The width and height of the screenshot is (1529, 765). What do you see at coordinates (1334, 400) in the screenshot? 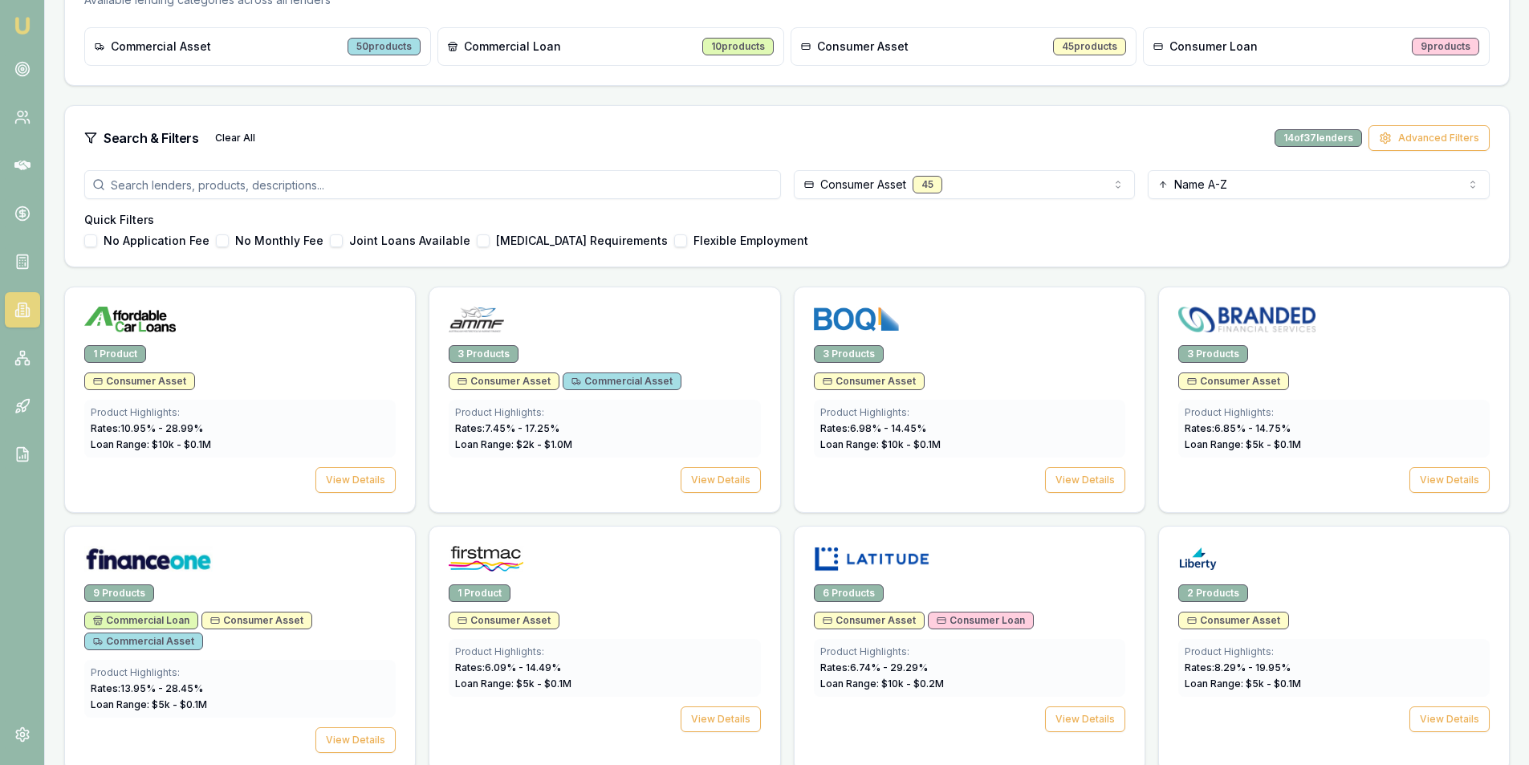
I see `a: Branded Financial Services logo3 ProductsConsumer AssetProduct Highlights:Rates:6.85% - 14.75%Loa...` at bounding box center [1334, 400].